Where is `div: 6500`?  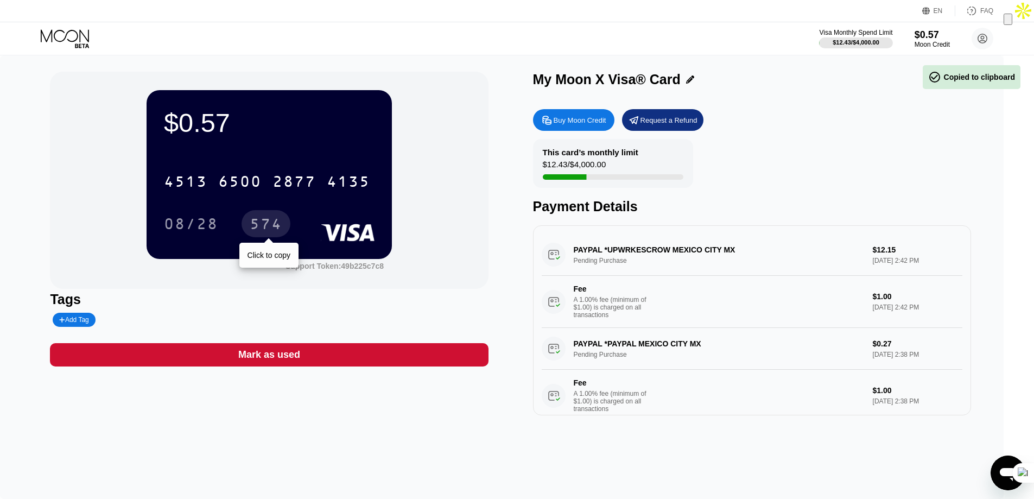 div: 6500 is located at coordinates (240, 183).